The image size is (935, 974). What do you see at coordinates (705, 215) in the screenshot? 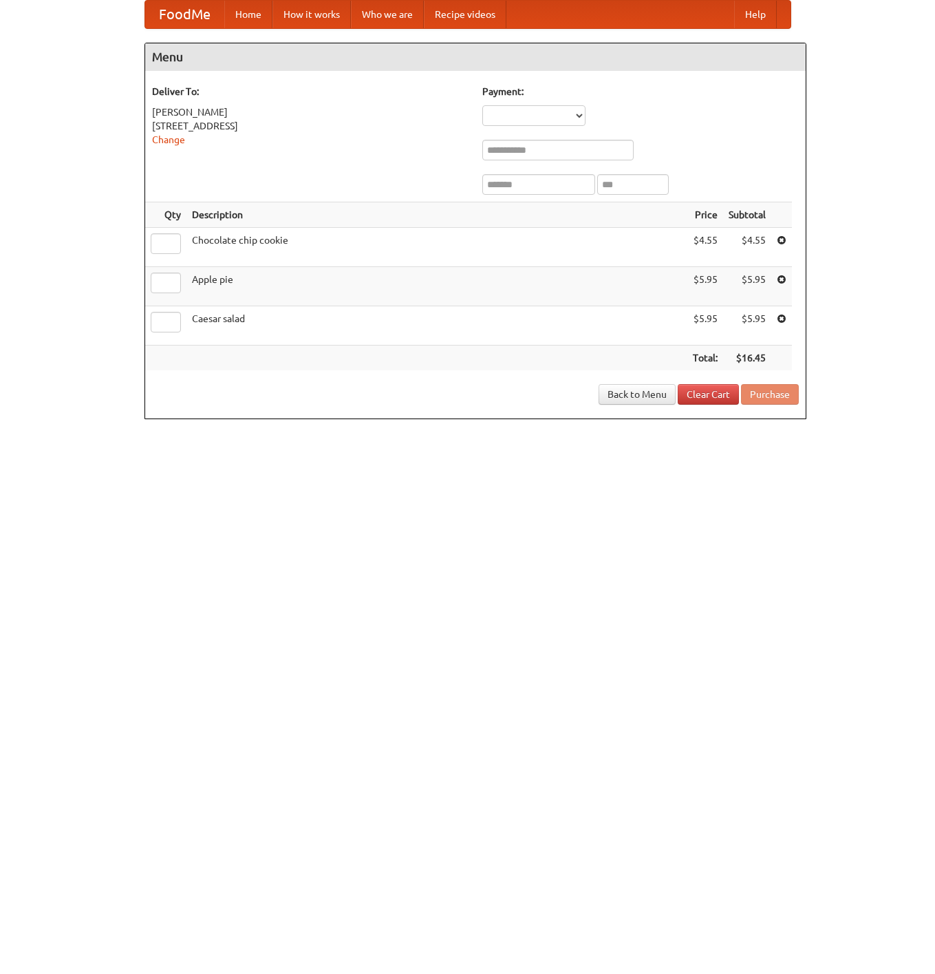
I see `th: Price` at bounding box center [705, 215].